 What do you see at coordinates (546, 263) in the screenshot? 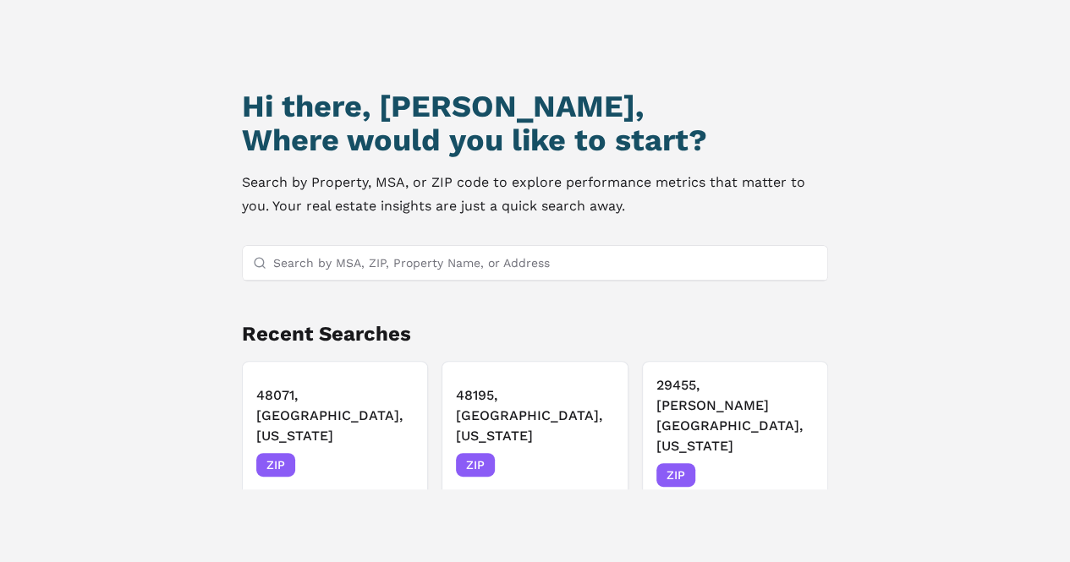
I see `input: Search by MSA, ZIP, Property Name, or Address` at bounding box center [546, 263].